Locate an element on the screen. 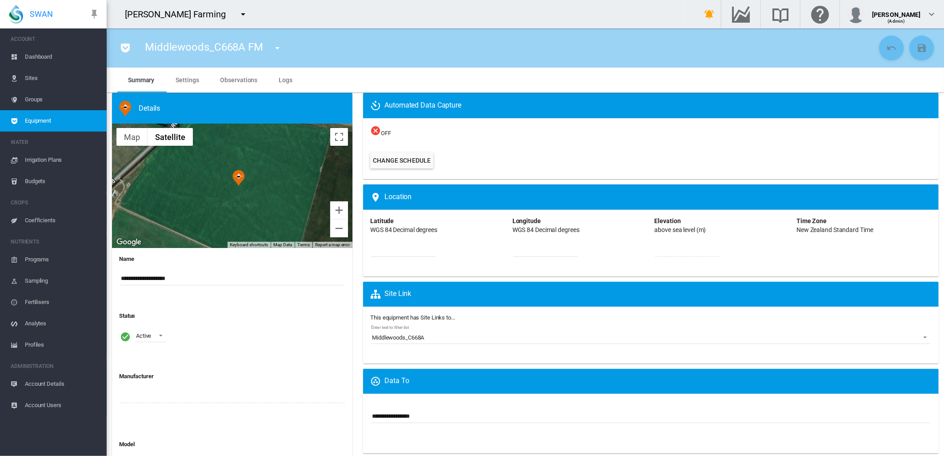  span: Automated Data Capture is located at coordinates (416, 106).